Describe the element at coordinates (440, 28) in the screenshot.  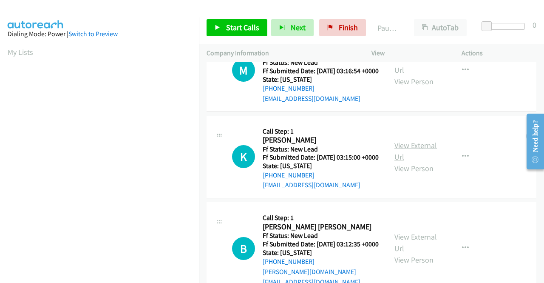
I see `button: AutoTab` at that location.